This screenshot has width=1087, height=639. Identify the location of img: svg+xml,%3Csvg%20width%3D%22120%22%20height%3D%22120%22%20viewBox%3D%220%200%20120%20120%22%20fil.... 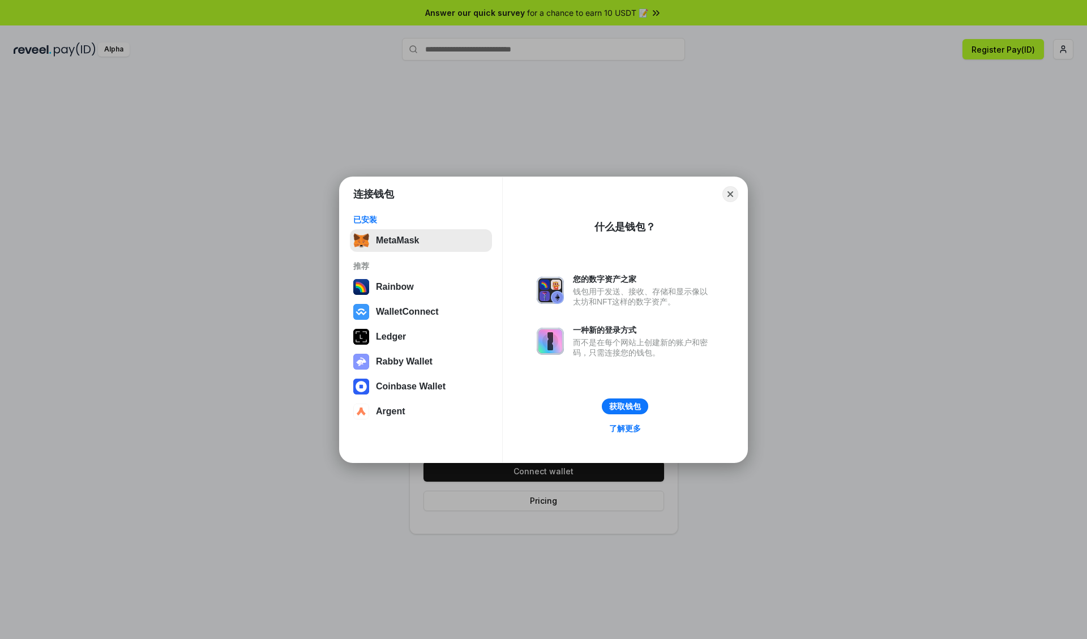
(361, 287).